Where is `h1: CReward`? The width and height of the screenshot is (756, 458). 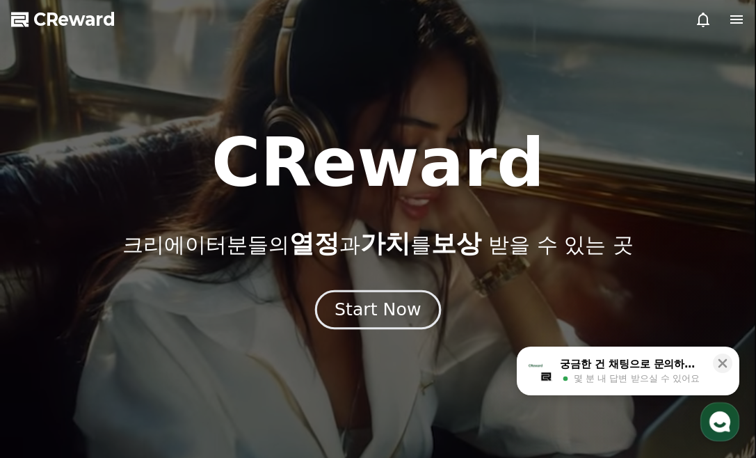 h1: CReward is located at coordinates (378, 163).